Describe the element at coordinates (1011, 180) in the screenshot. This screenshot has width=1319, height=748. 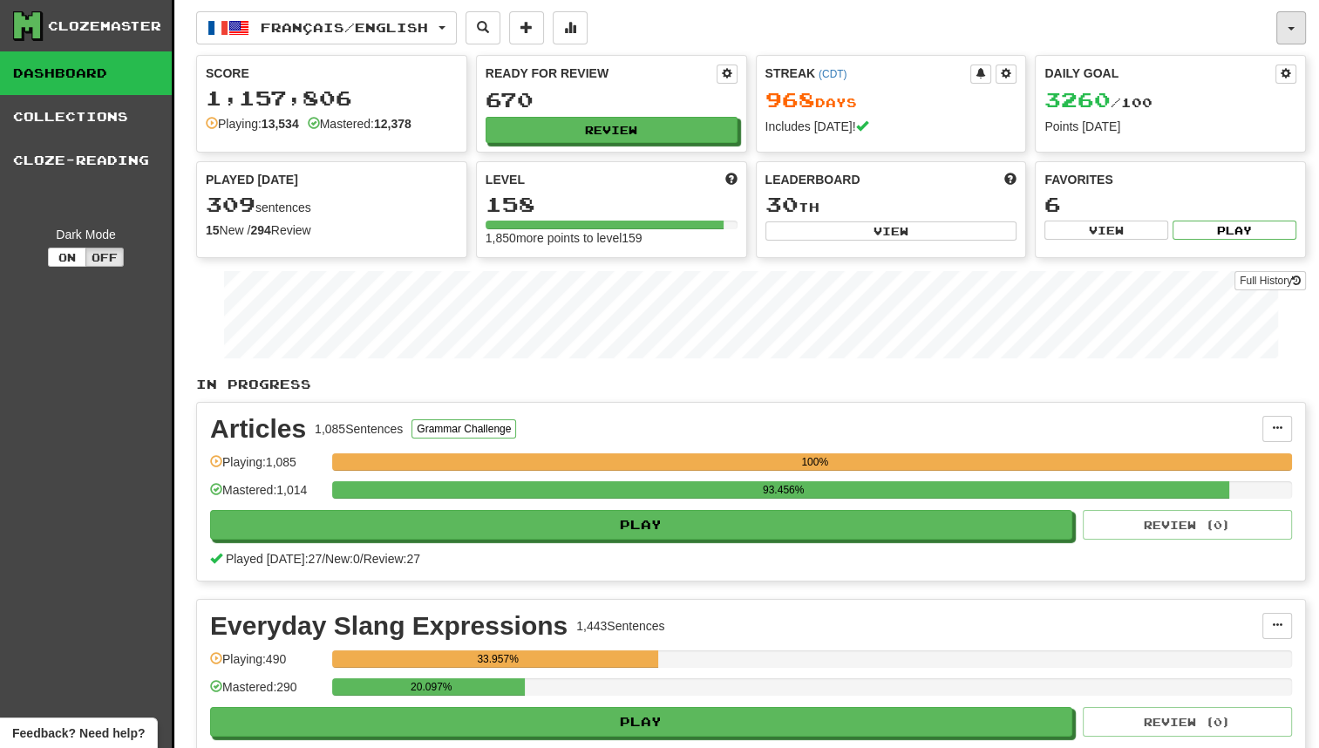
I see `span: This week in points, UTC` at that location.